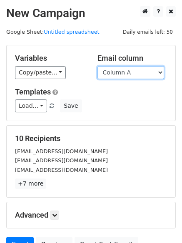 This screenshot has width=182, height=243. What do you see at coordinates (133, 58) in the screenshot?
I see `h5: Email column` at bounding box center [133, 58].